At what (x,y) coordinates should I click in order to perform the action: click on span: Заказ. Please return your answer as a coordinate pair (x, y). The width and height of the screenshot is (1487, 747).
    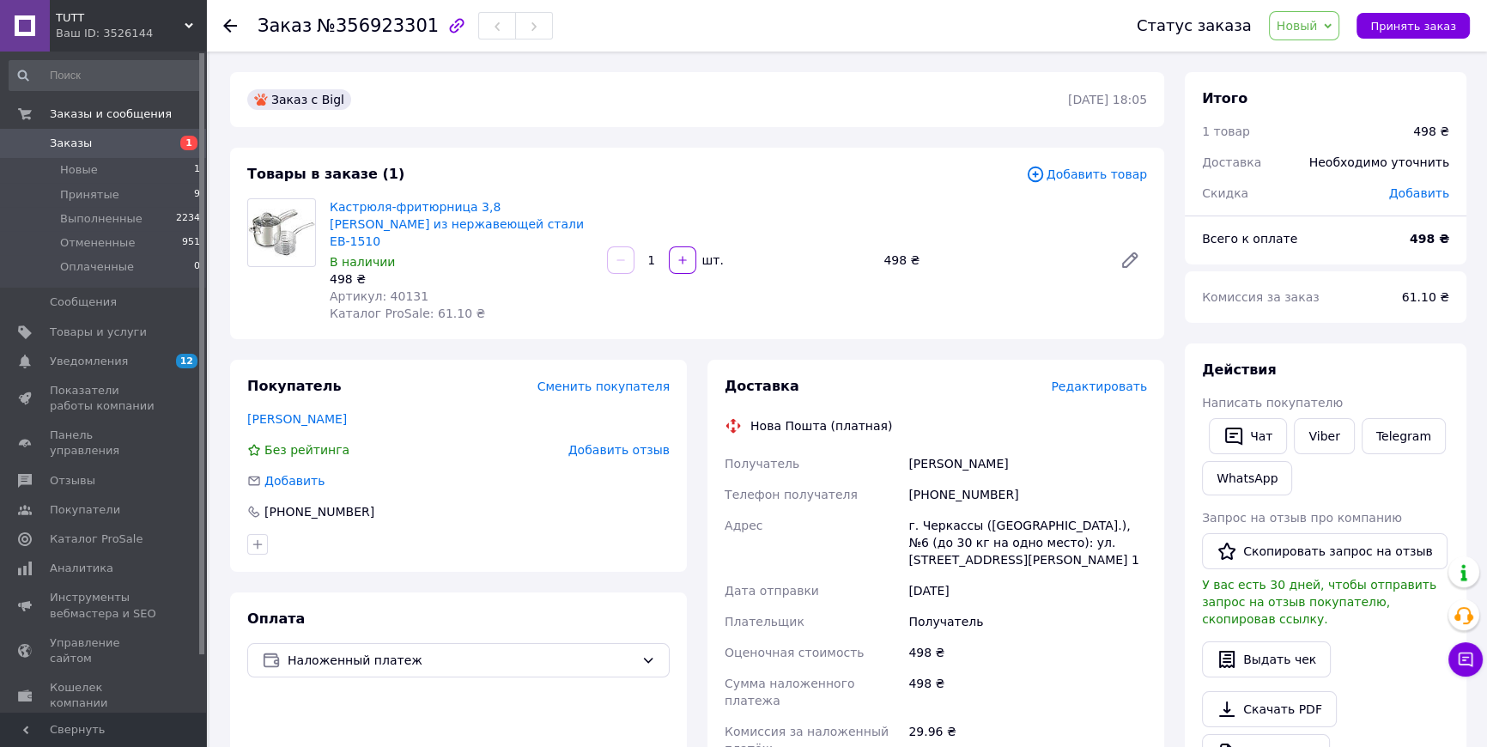
    Looking at the image, I should click on (284, 26).